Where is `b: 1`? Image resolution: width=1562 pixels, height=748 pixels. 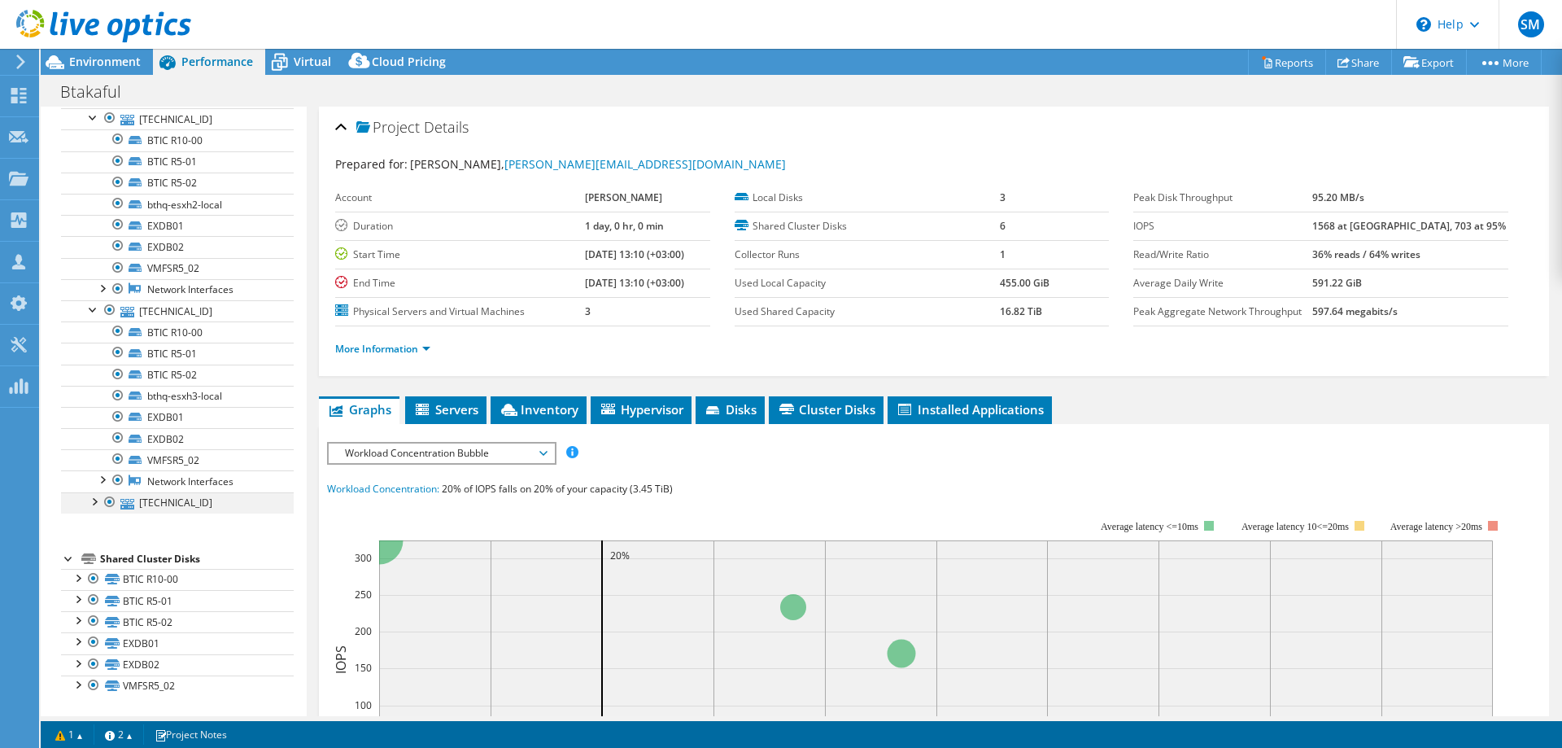
b: 1 is located at coordinates (1002, 254).